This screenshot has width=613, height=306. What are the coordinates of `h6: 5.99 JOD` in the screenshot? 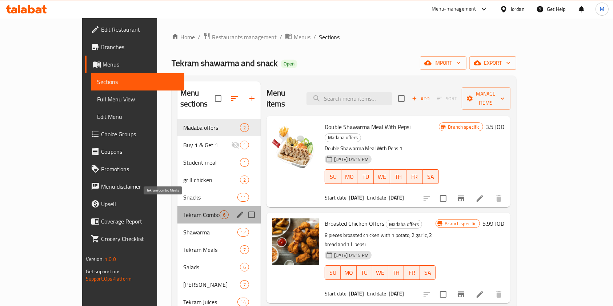 It's located at (494, 224).